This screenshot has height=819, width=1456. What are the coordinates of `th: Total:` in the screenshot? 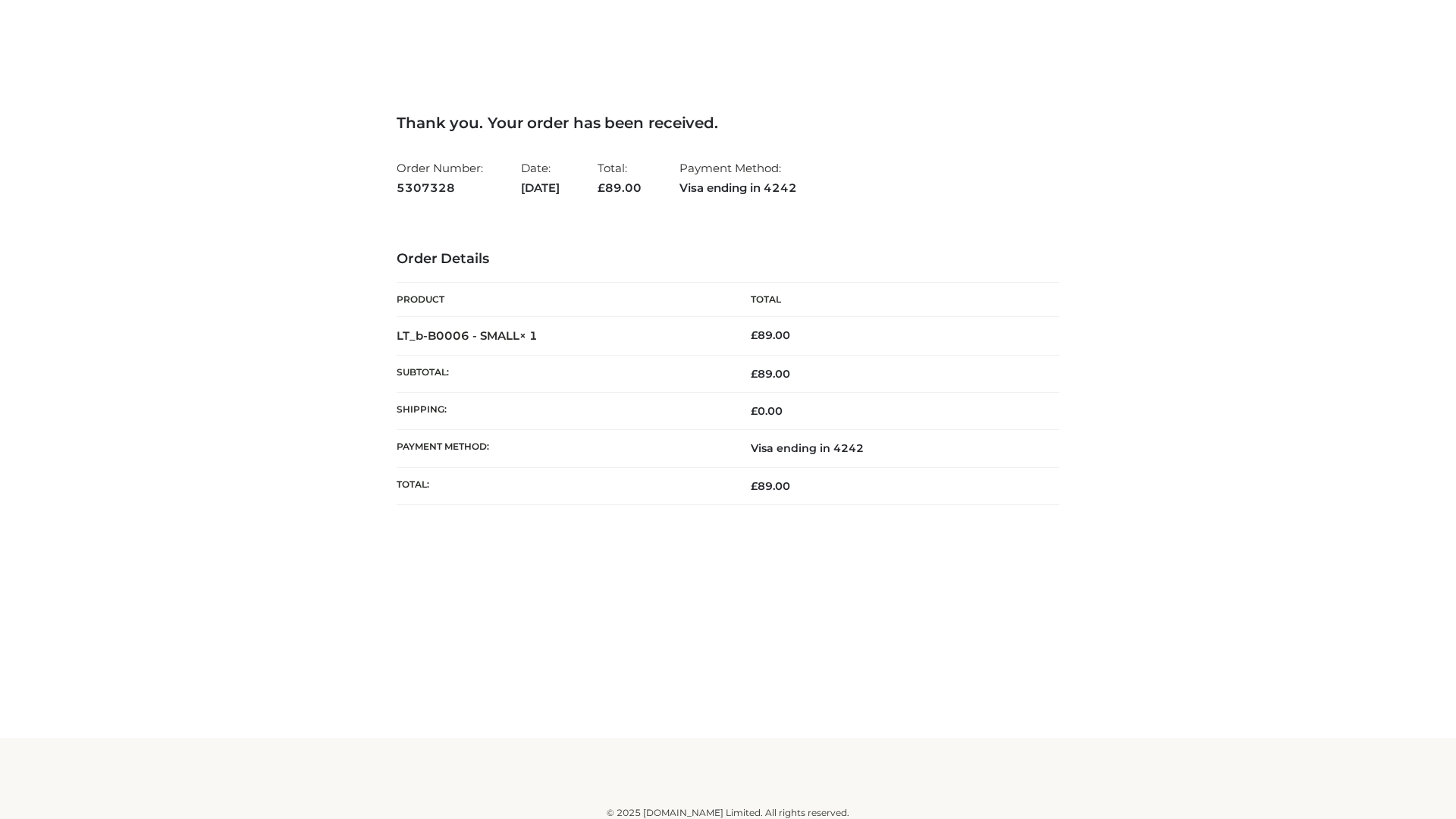 It's located at (562, 485).